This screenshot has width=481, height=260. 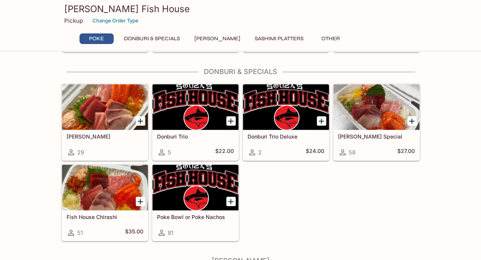 I want to click on button: Other, so click(x=331, y=39).